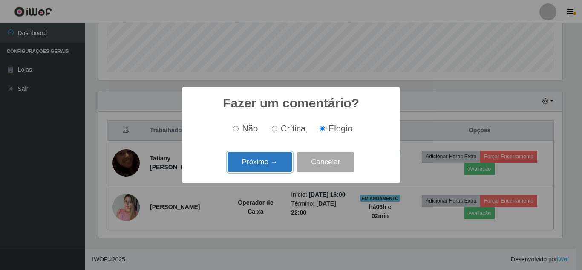  What do you see at coordinates (236, 128) in the screenshot?
I see `input: Não` at bounding box center [236, 128].